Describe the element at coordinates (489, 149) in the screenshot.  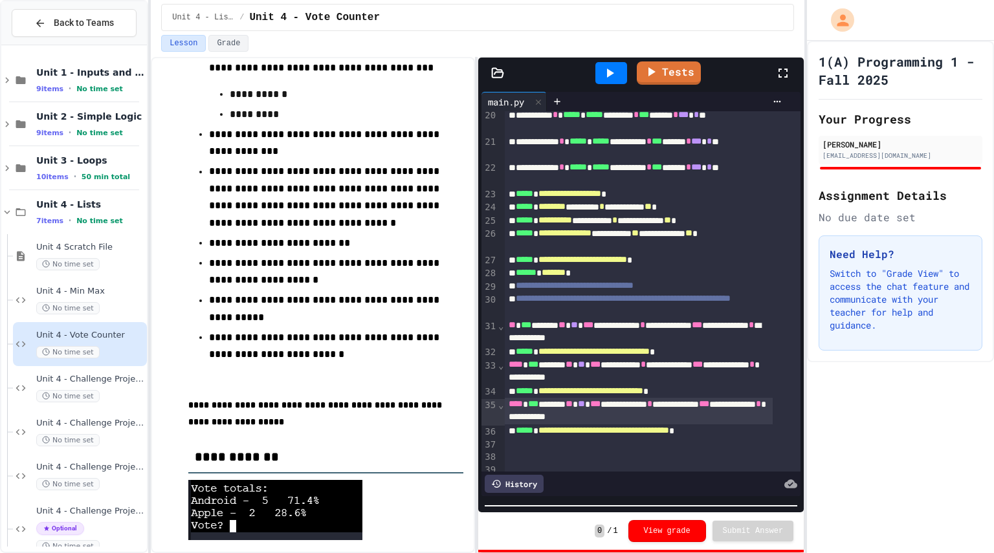
I see `div: 21` at that location.